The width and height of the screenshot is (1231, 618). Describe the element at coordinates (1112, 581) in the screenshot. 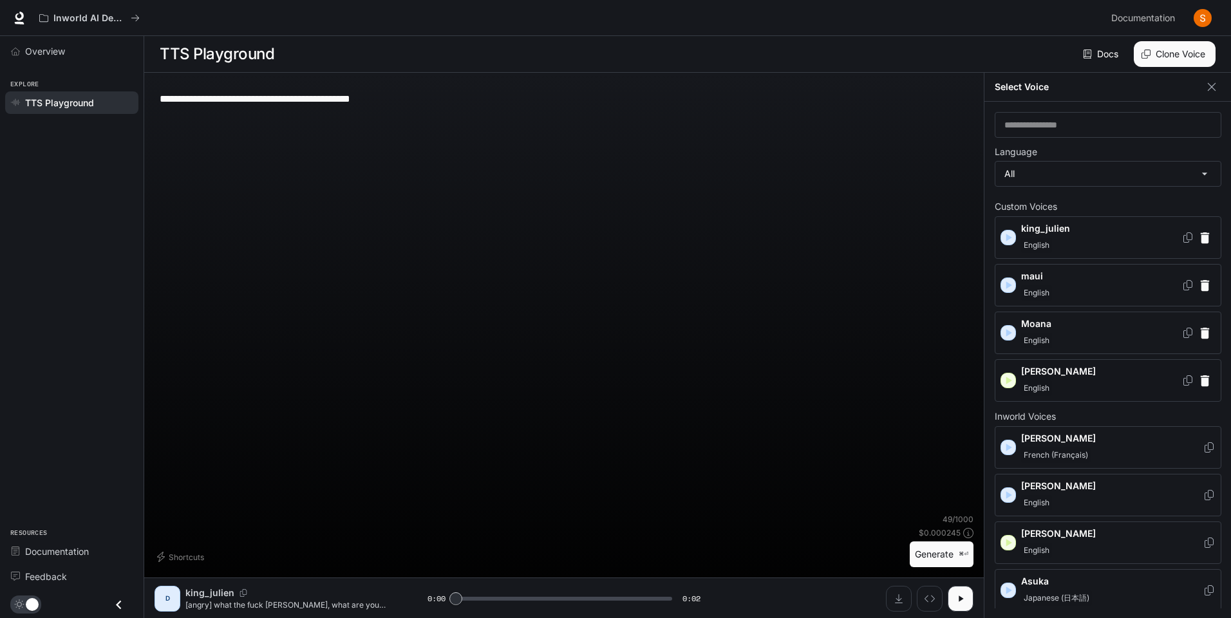

I see `p: Asuka` at that location.